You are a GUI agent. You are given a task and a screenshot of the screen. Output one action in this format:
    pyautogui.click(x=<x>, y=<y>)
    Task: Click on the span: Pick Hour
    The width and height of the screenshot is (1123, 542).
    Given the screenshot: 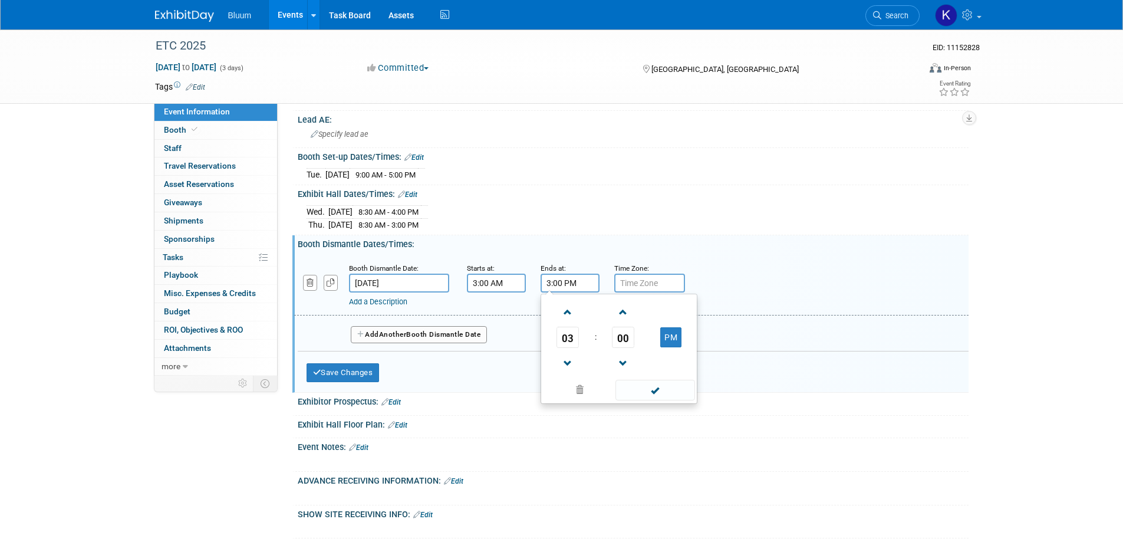 What is the action you would take?
    pyautogui.click(x=568, y=337)
    